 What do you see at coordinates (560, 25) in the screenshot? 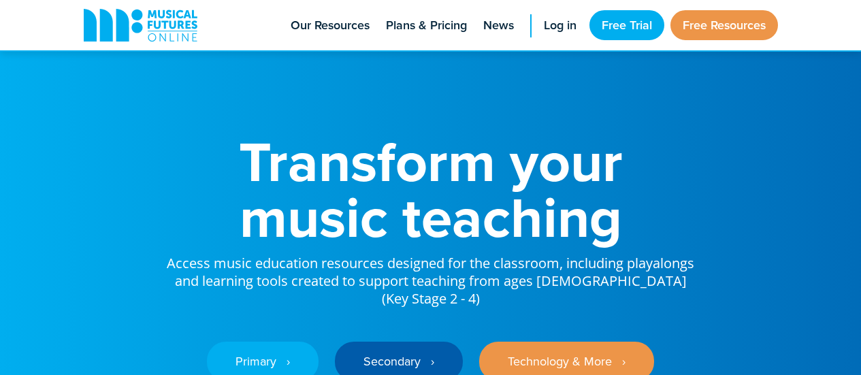
I see `span: Log in` at bounding box center [560, 25].